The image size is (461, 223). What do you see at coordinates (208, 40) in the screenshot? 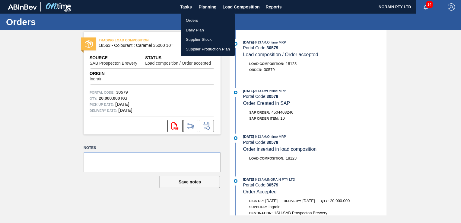
I see `li: Supplier Stock` at bounding box center [208, 40].